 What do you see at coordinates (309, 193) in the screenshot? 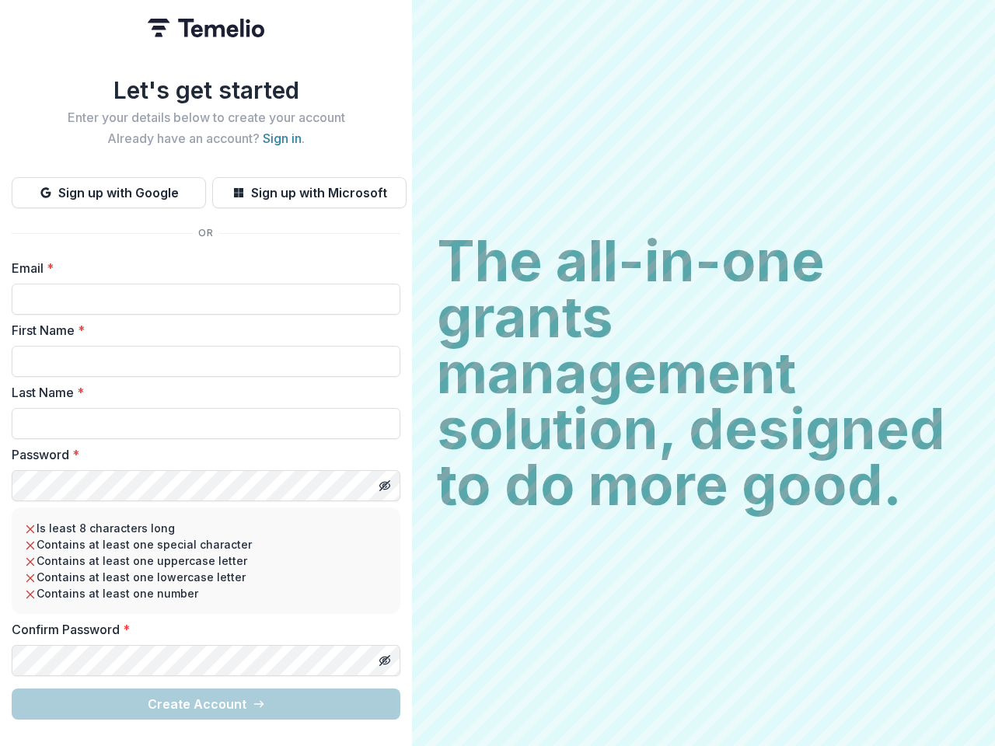
I see `button: Sign up with Microsoft` at bounding box center [309, 193].